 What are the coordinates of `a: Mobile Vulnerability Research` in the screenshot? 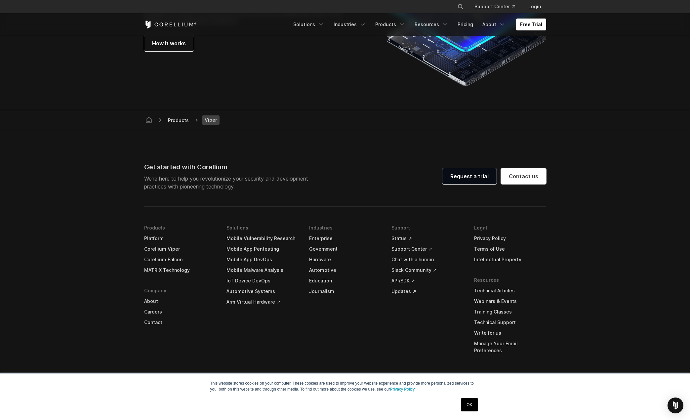 It's located at (262, 238).